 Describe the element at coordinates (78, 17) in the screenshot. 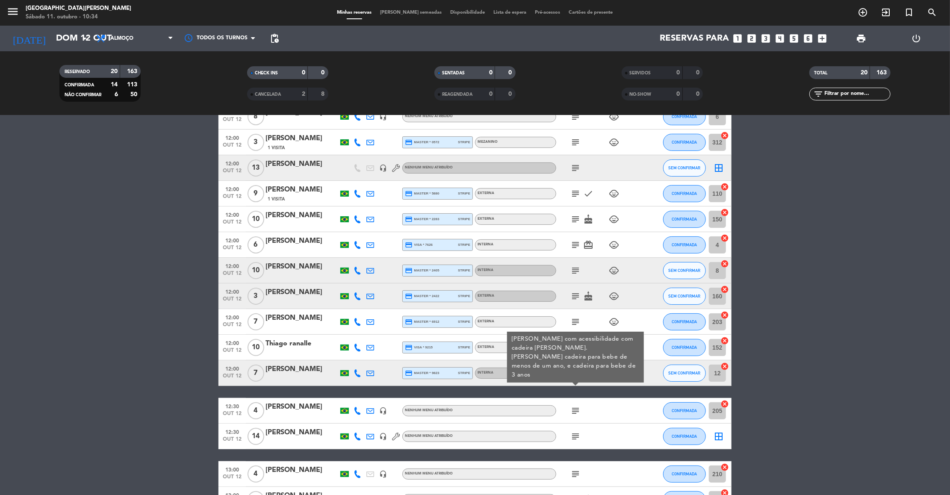

I see `div: Sábado 11. outubro - 10:34` at that location.